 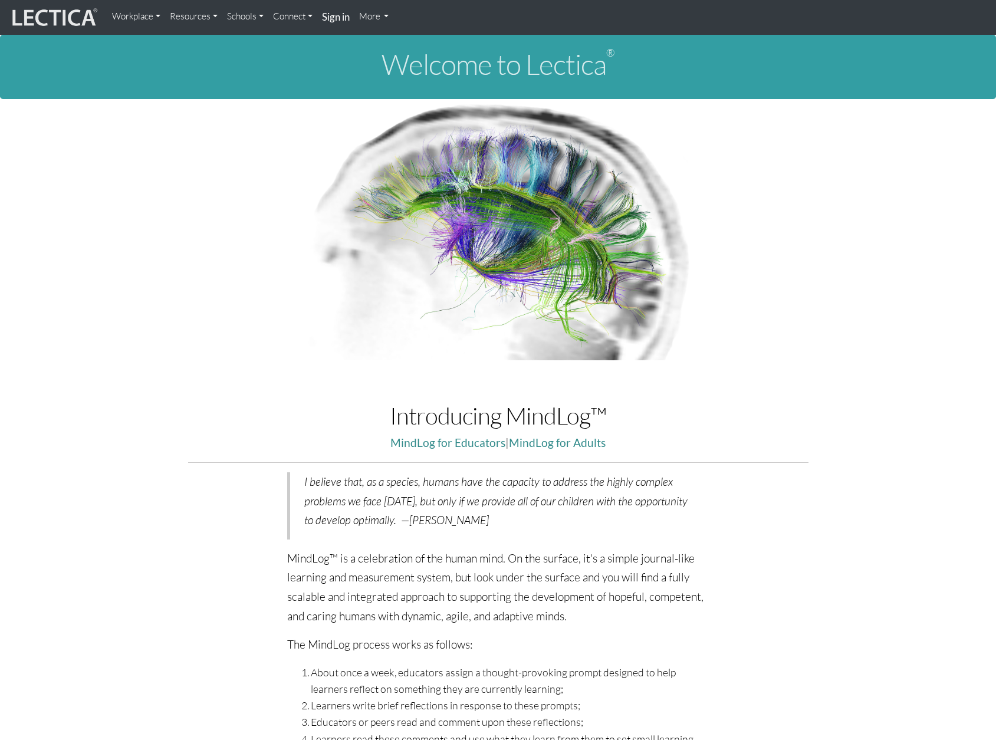 I want to click on p: MindLog™ is a celebration of the human mind. On the surface, it's a simple journal-like learning ..., so click(x=498, y=587).